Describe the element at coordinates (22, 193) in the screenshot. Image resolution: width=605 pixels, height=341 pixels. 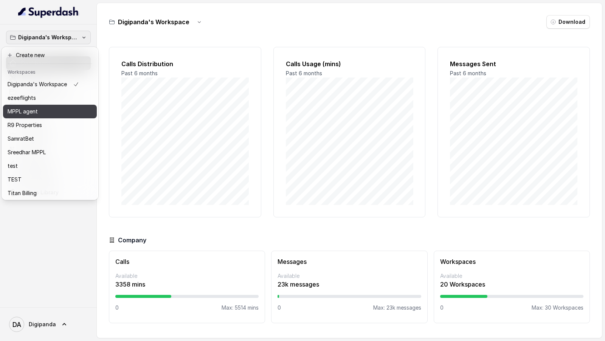
I see `p: Titan Billing` at that location.